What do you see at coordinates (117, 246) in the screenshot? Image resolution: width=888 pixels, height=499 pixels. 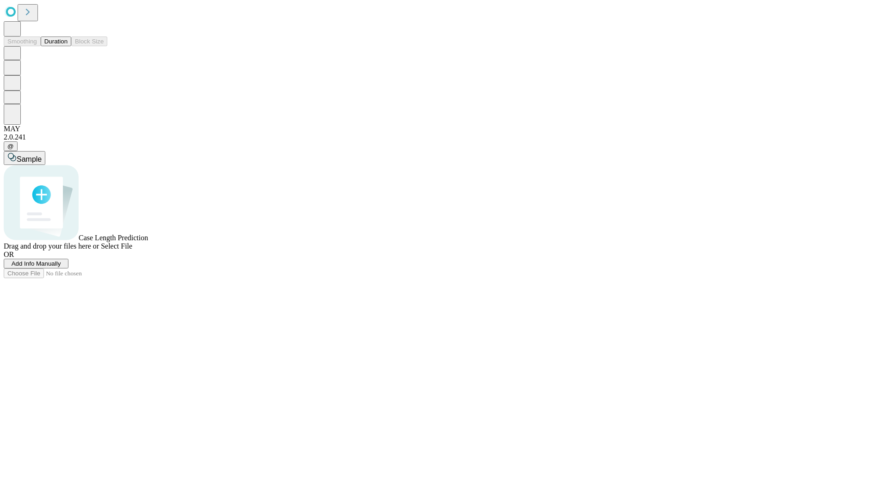 I see `span: Select File` at bounding box center [117, 246].